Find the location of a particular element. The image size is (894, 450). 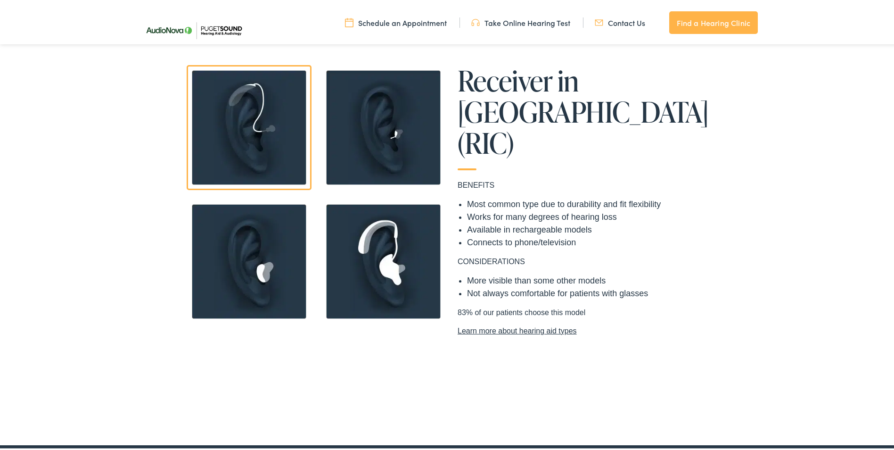

img: Placement of in the ear hearing aids in Seattle, WA. is located at coordinates (249, 259).